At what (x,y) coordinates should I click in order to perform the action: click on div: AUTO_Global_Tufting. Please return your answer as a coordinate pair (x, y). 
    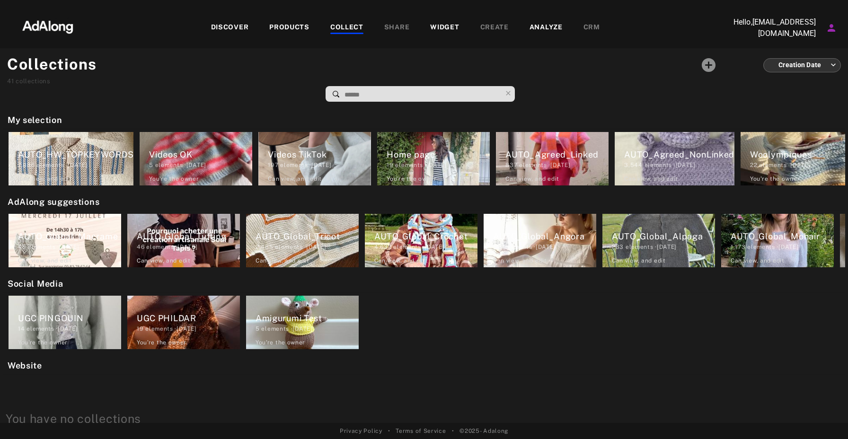
    Looking at the image, I should click on (188, 236).